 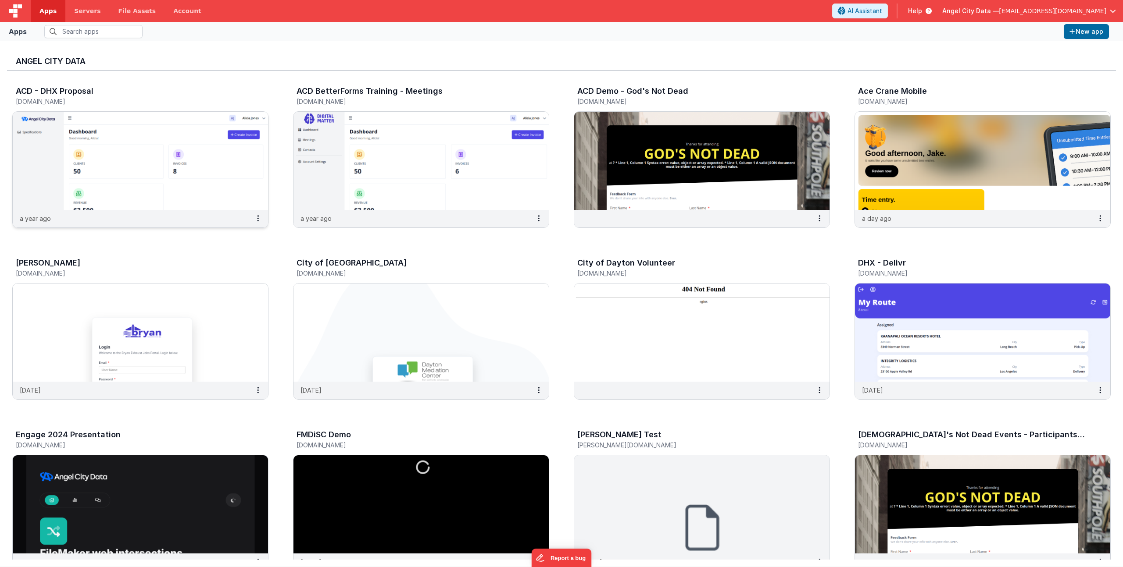 I want to click on h3: City of Dayton Volunteer, so click(x=626, y=263).